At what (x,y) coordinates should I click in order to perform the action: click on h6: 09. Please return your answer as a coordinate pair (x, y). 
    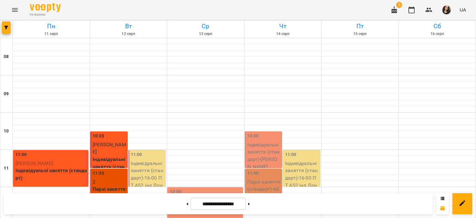
    Looking at the image, I should click on (6, 94).